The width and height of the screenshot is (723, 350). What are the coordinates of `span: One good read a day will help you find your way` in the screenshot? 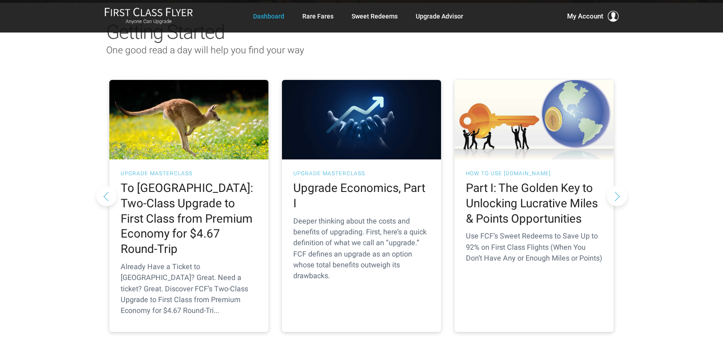 It's located at (205, 50).